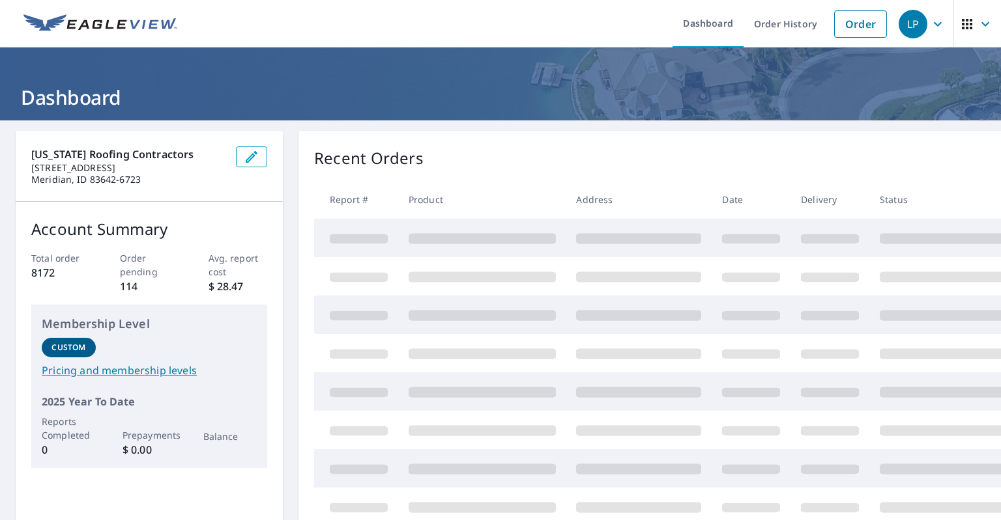 This screenshot has height=520, width=1001. What do you see at coordinates (238, 287) in the screenshot?
I see `p: $ 28.47` at bounding box center [238, 287].